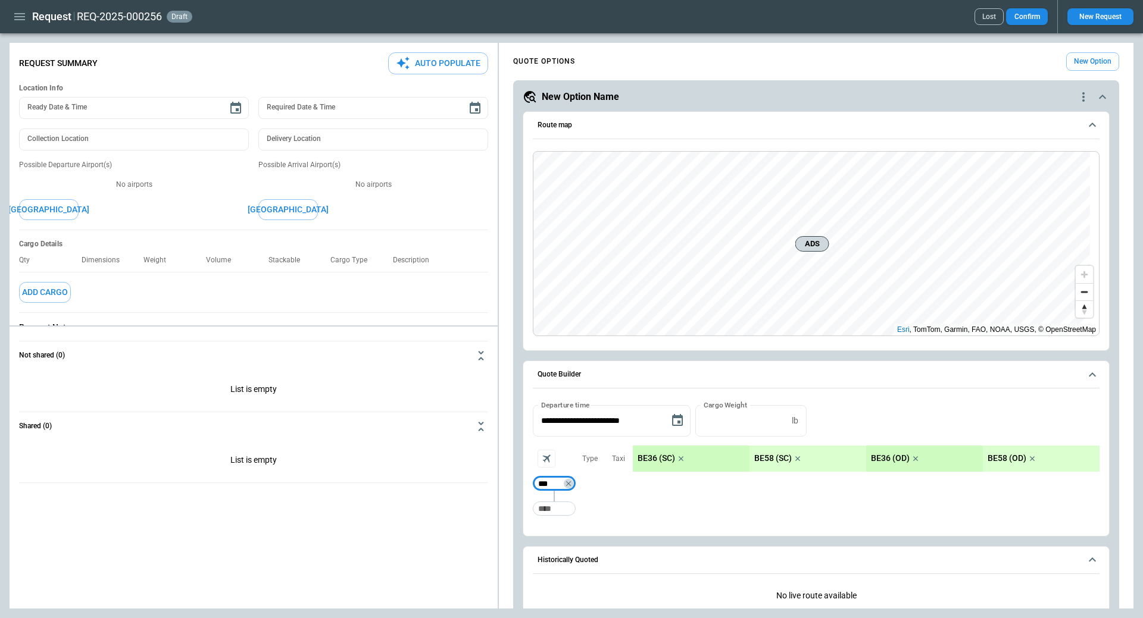 This screenshot has width=1143, height=618. I want to click on button: Historically Quoted, so click(816, 561).